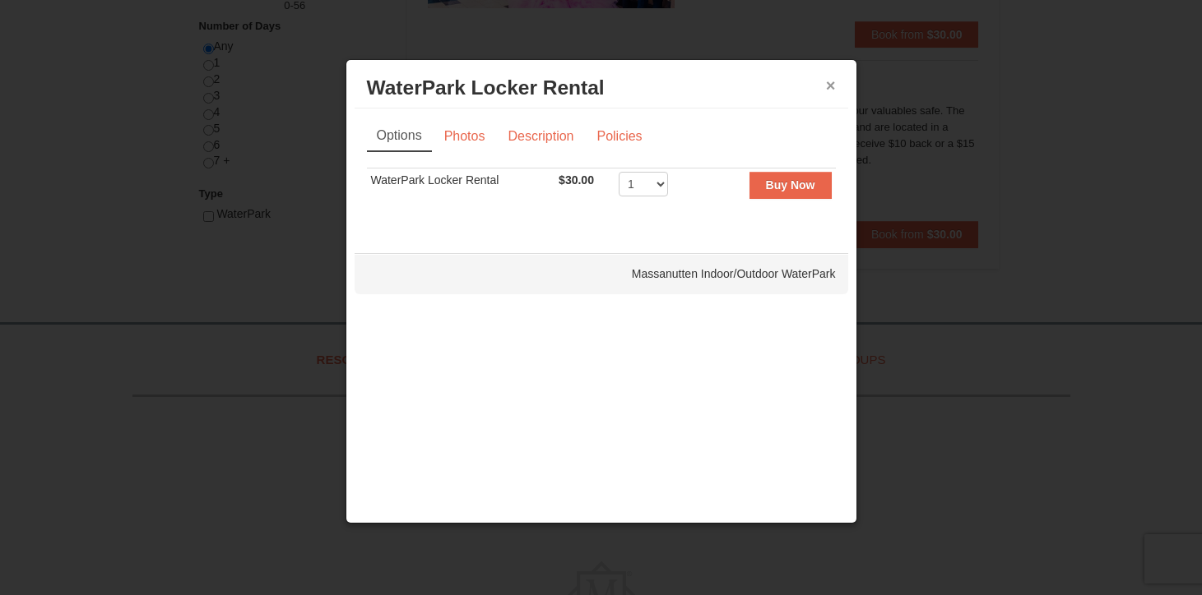  Describe the element at coordinates (790, 185) in the screenshot. I see `button: Buy Now` at that location.